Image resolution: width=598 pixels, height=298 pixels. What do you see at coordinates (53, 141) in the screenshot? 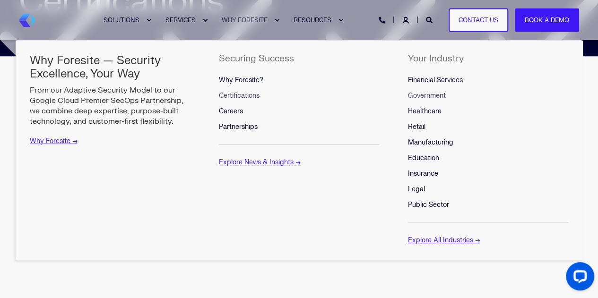
I see `a: Why Foresite →` at bounding box center [53, 141].